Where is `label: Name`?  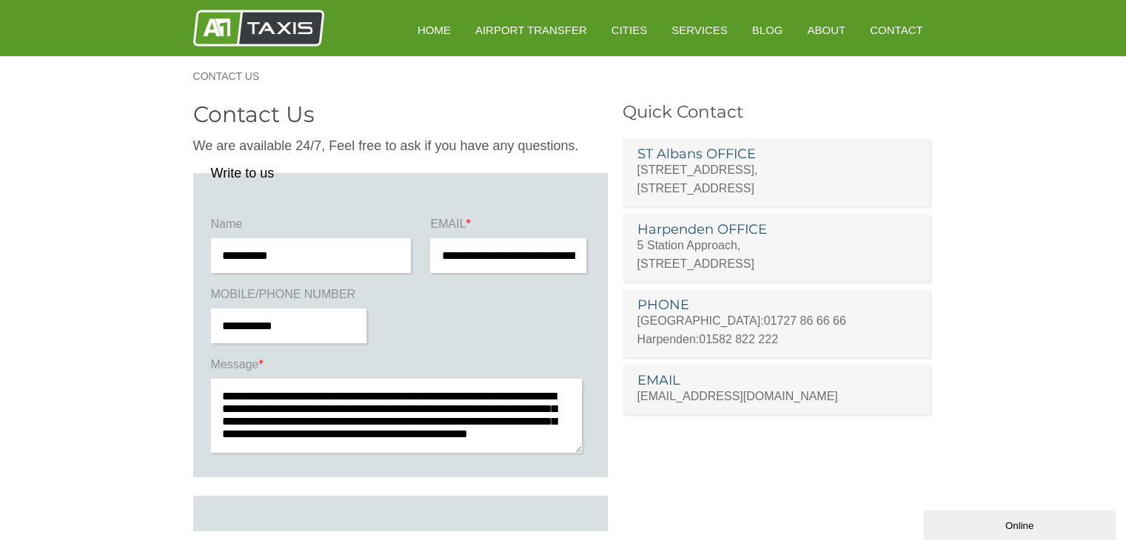
label: Name is located at coordinates (313, 227).